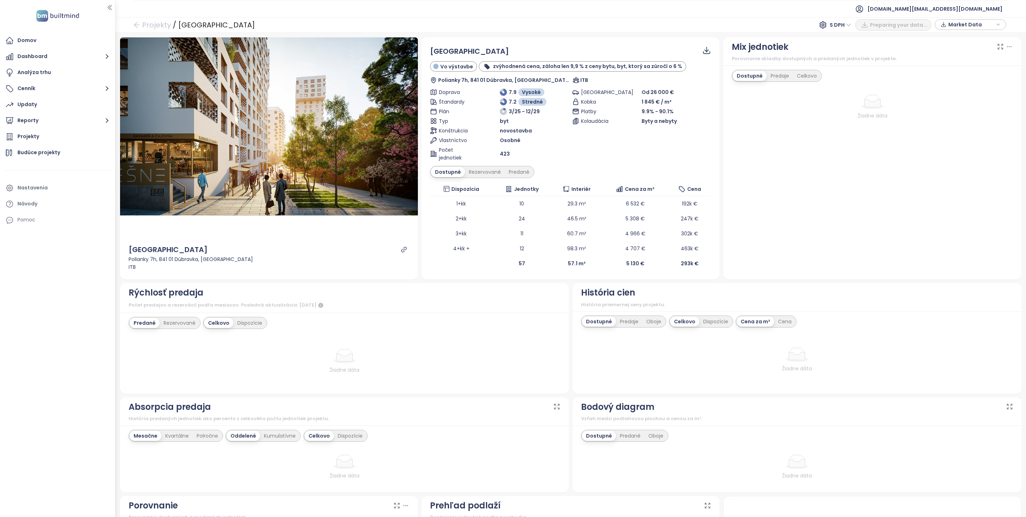  Describe the element at coordinates (27, 104) in the screenshot. I see `div: Updaty` at that location.